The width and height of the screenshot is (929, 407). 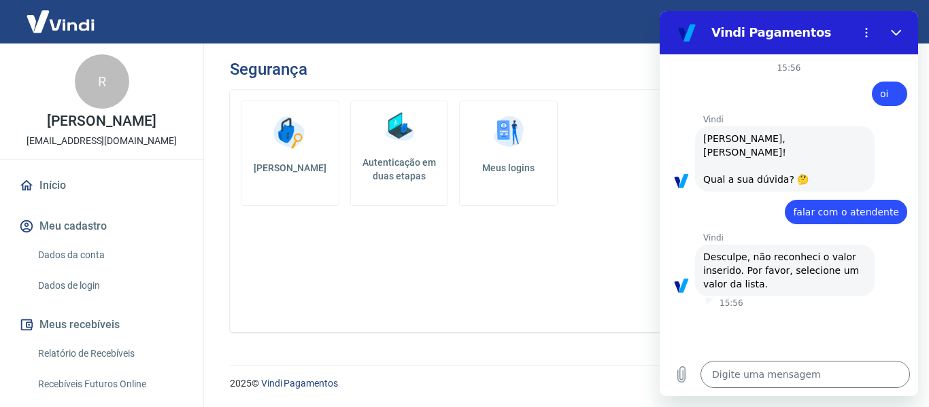 I want to click on button: Sair, so click(x=888, y=22).